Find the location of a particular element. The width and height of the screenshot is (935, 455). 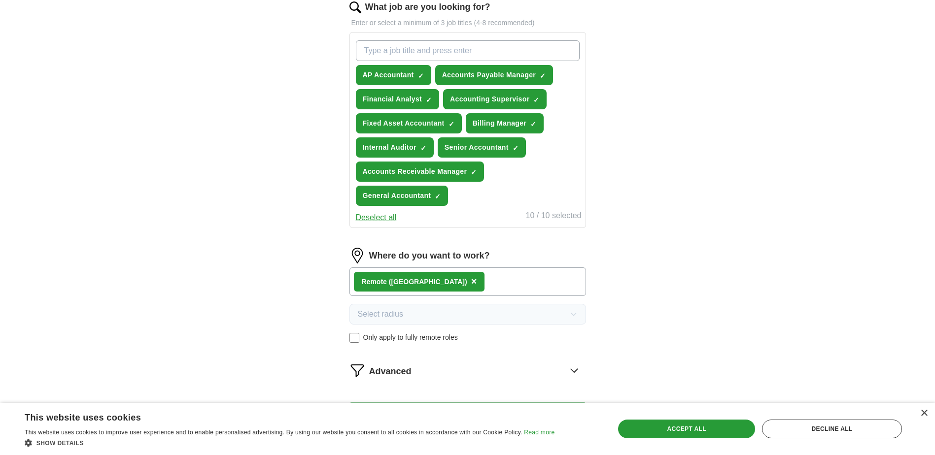

label: What job are you looking for? is located at coordinates (428, 7).